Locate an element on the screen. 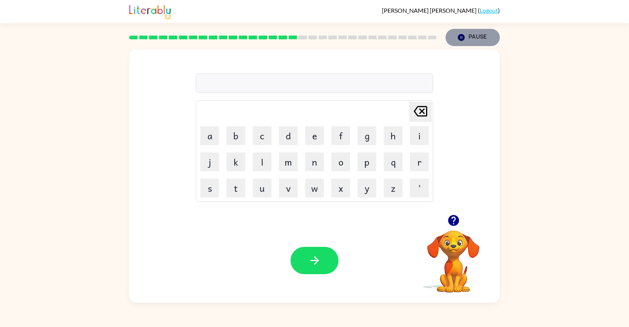  video: Your browser must support playing .mp4 files to use Literably. Please try using another browser. is located at coordinates (454, 256).